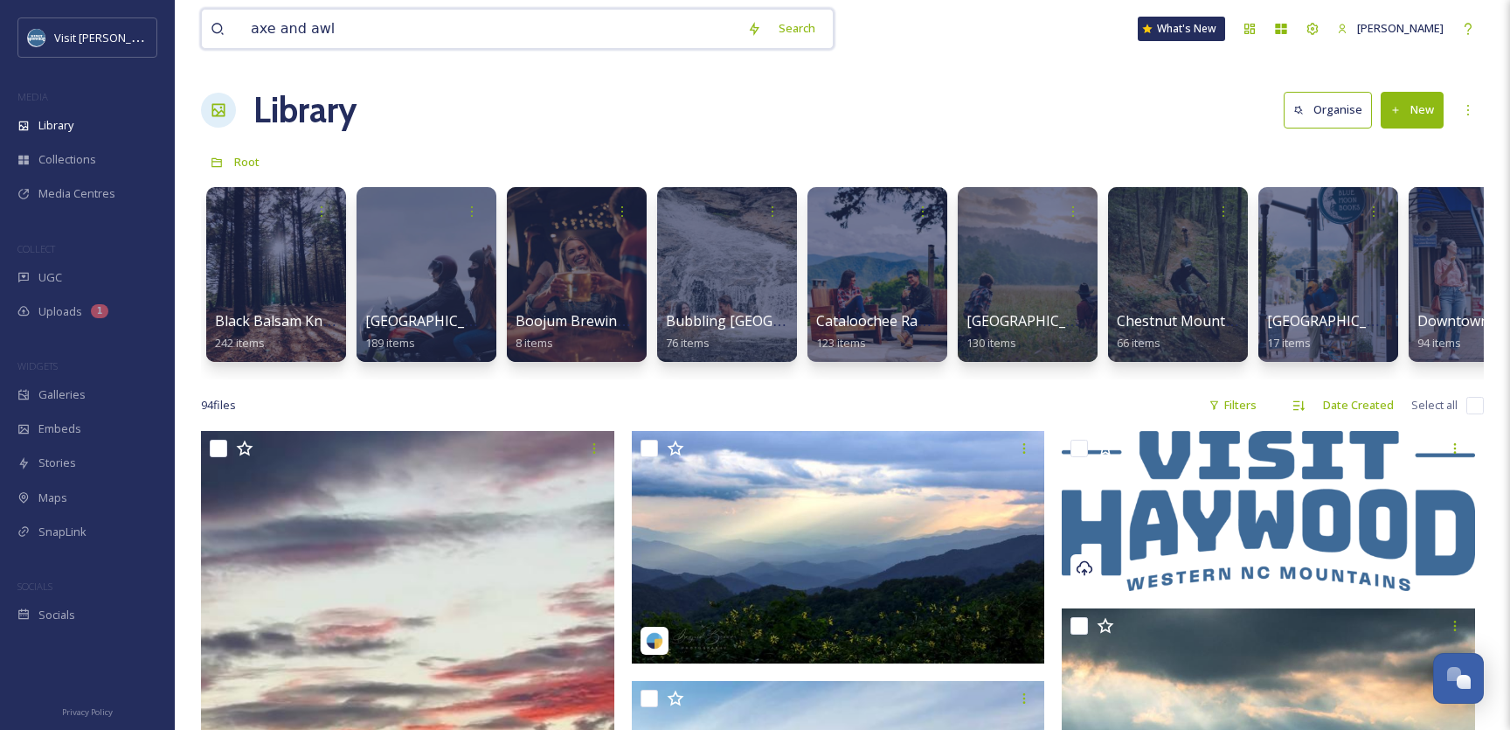  Describe the element at coordinates (878, 331) in the screenshot. I see `a: Cataloochee Ranch123 items` at that location.